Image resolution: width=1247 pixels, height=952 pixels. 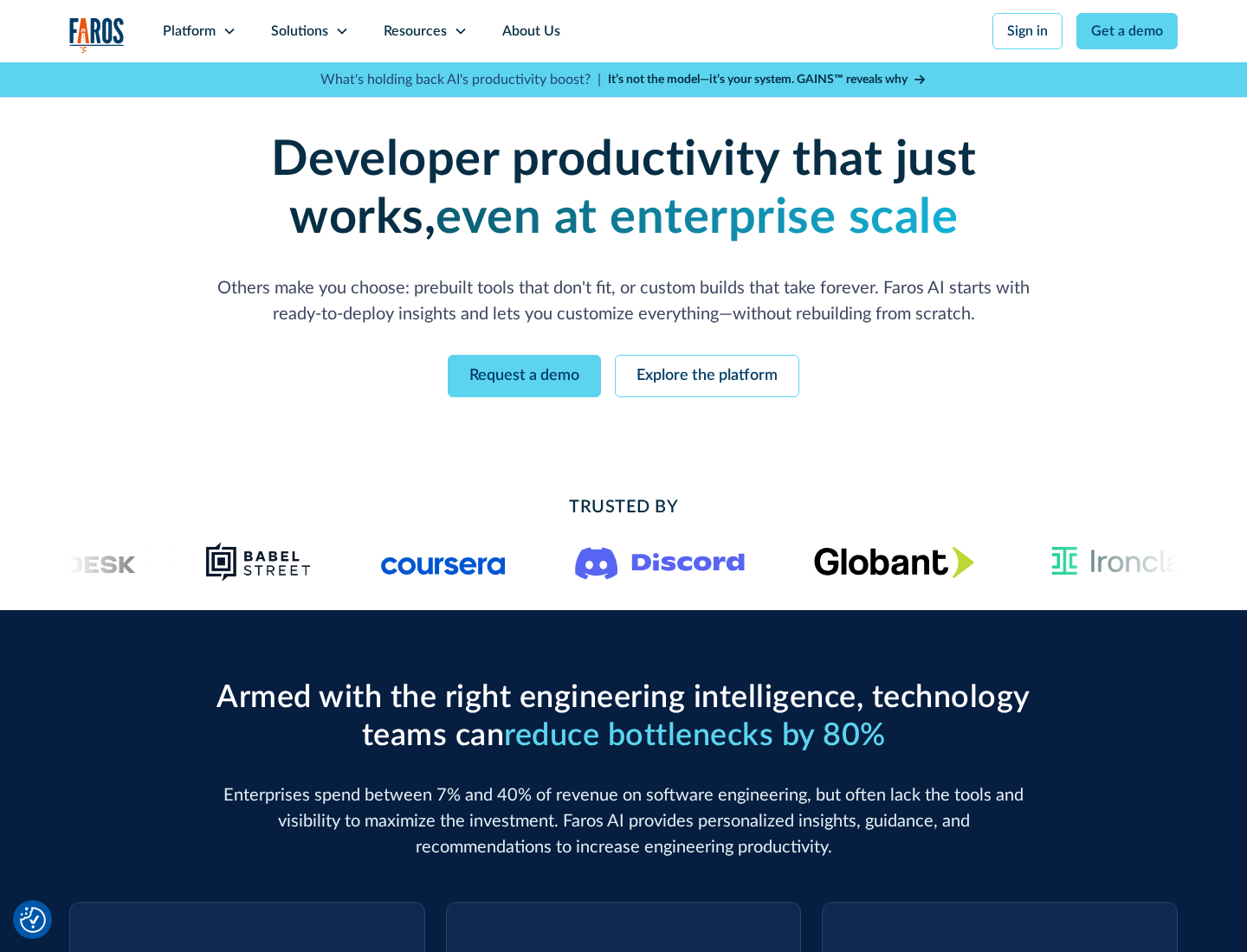 I want to click on img: Logo of the online learning platform Coursera., so click(x=443, y=562).